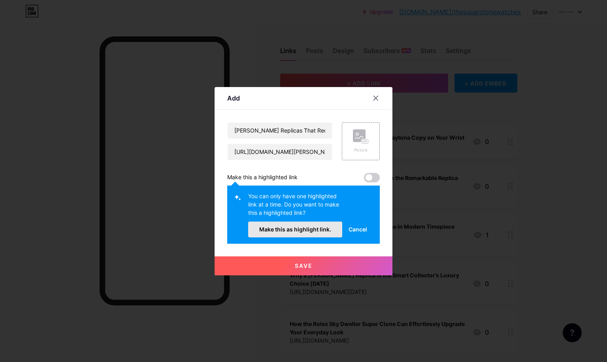  Describe the element at coordinates (295, 206) in the screenshot. I see `div: You can only have one highlighted link at a time. Do you want to make this a highlighted link?` at that location.